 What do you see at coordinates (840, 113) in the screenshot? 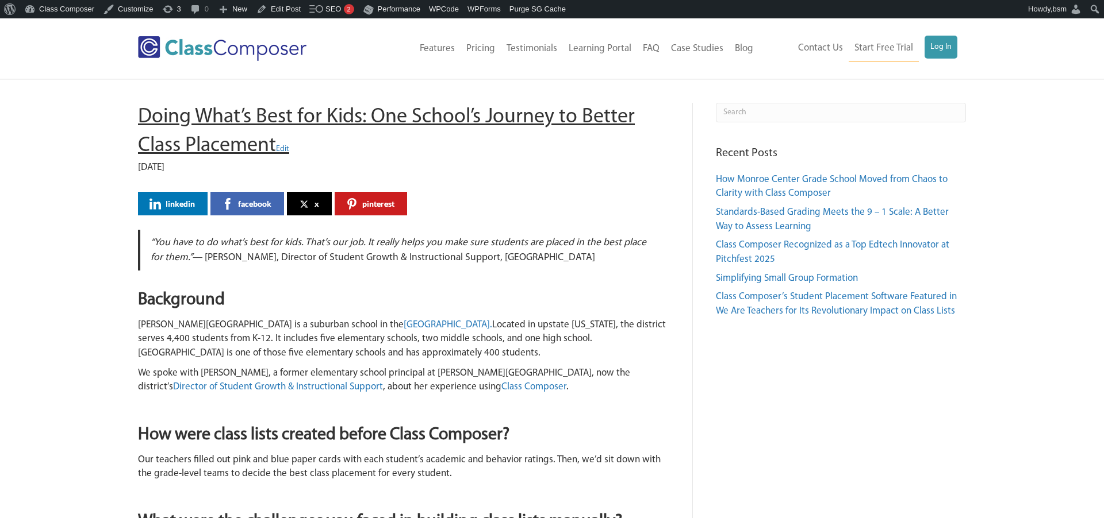
I see `input: Search` at bounding box center [840, 113].